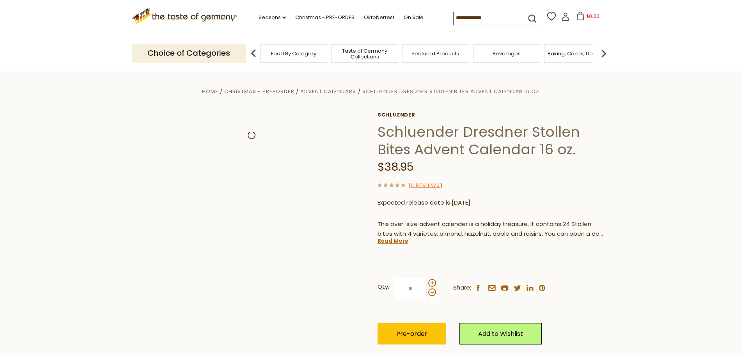 The image size is (743, 355). Describe the element at coordinates (210, 91) in the screenshot. I see `span: Home` at that location.